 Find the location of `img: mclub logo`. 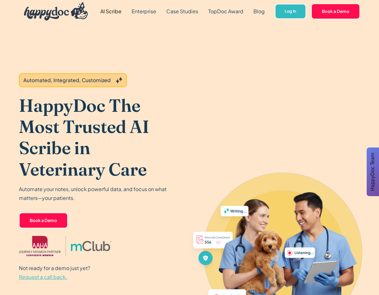

img: mclub logo is located at coordinates (91, 246).